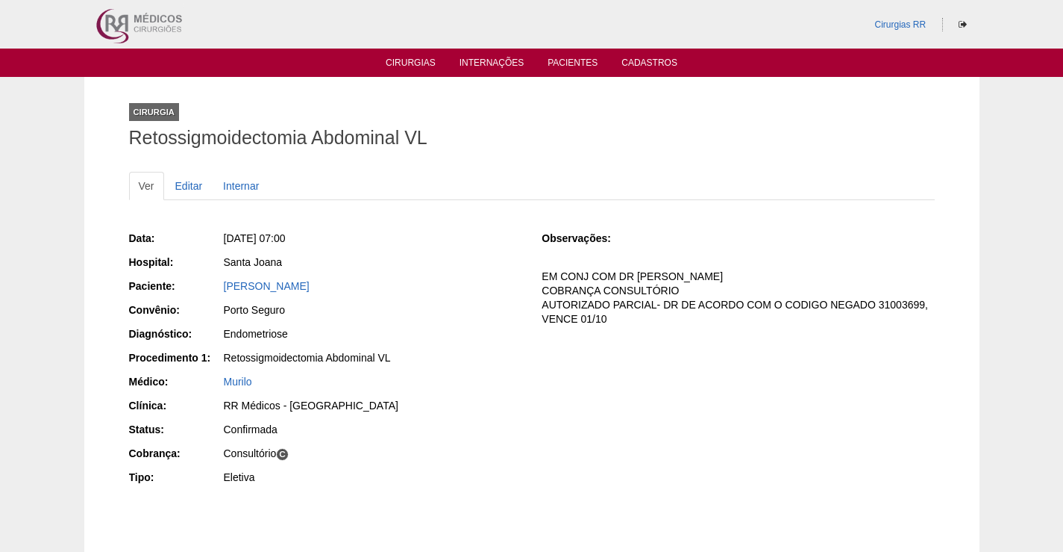  What do you see at coordinates (175, 477) in the screenshot?
I see `div: Tipo:` at bounding box center [175, 477].